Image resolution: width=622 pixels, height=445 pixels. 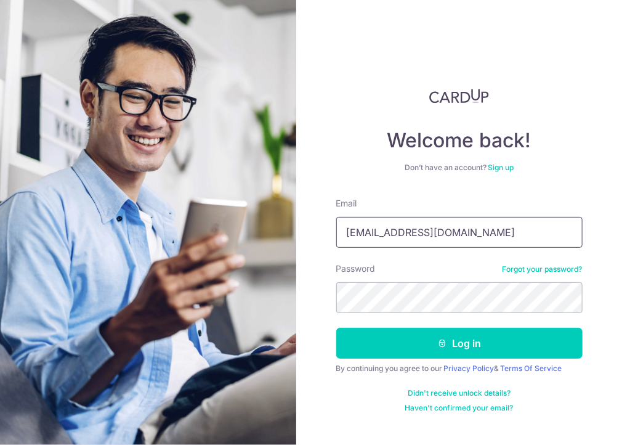 What do you see at coordinates (459, 96) in the screenshot?
I see `img: CardUp Logo` at bounding box center [459, 96].